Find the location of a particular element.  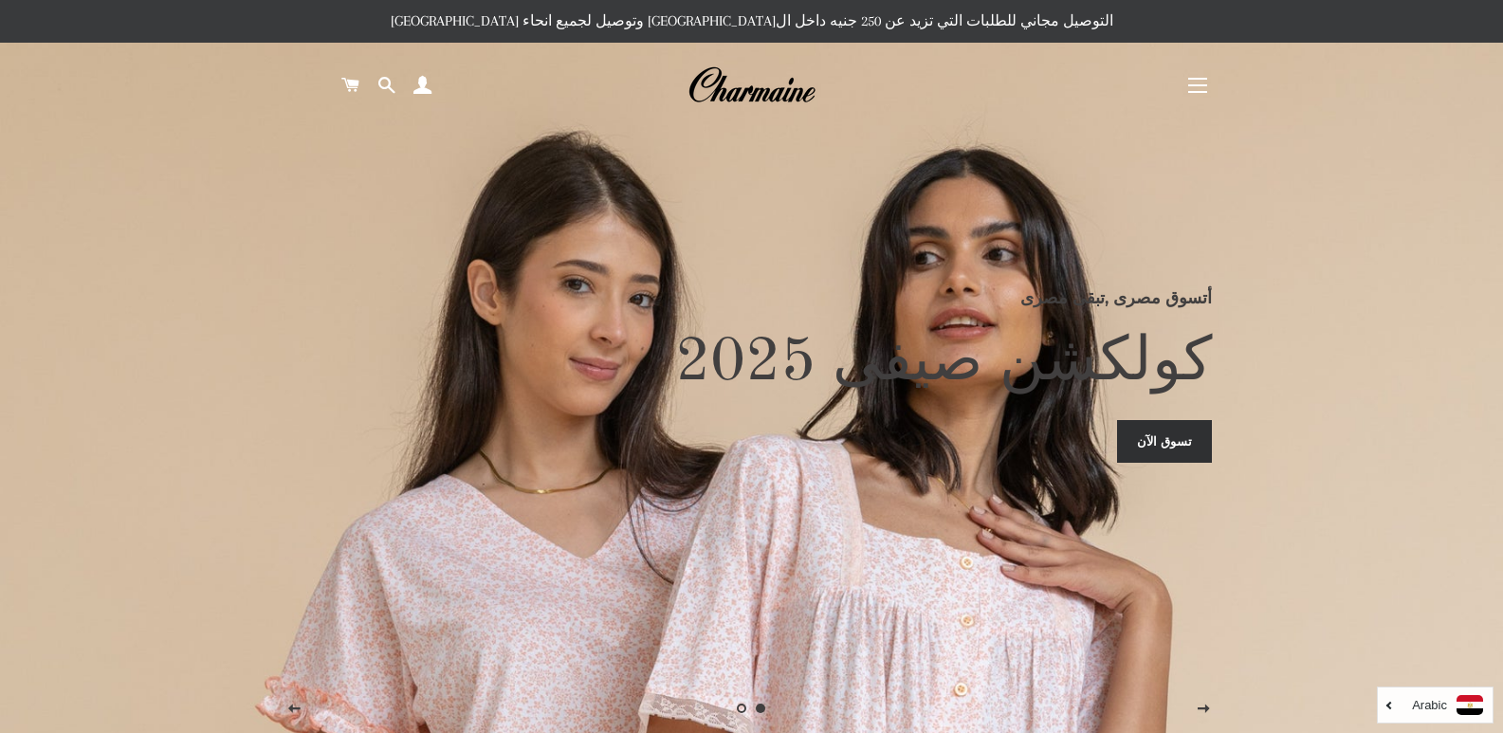

a: الصفحه 1current is located at coordinates (762, 708).